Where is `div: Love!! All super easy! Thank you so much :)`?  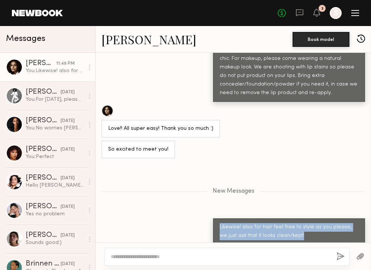 div: Love!! All super easy! Thank you so much :) is located at coordinates (160, 128).